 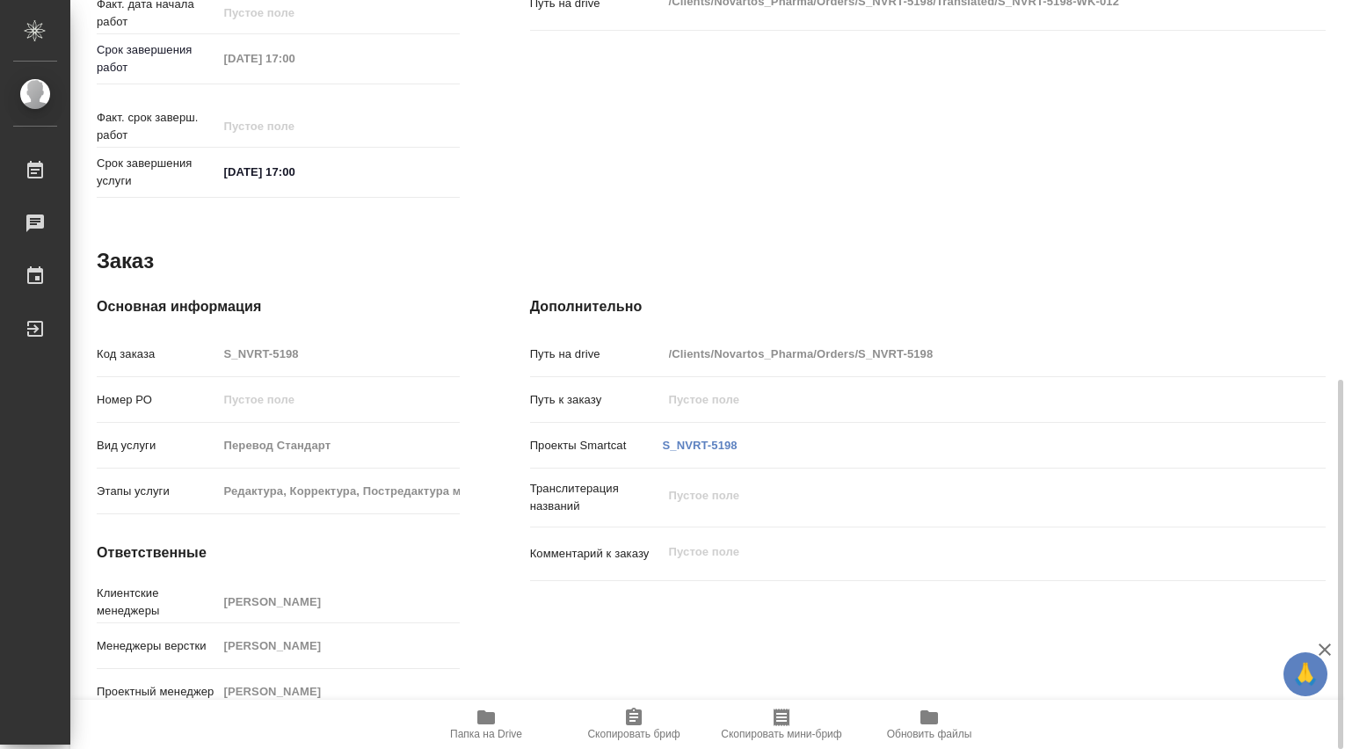 I want to click on p: Срок завершения работ, so click(x=157, y=59).